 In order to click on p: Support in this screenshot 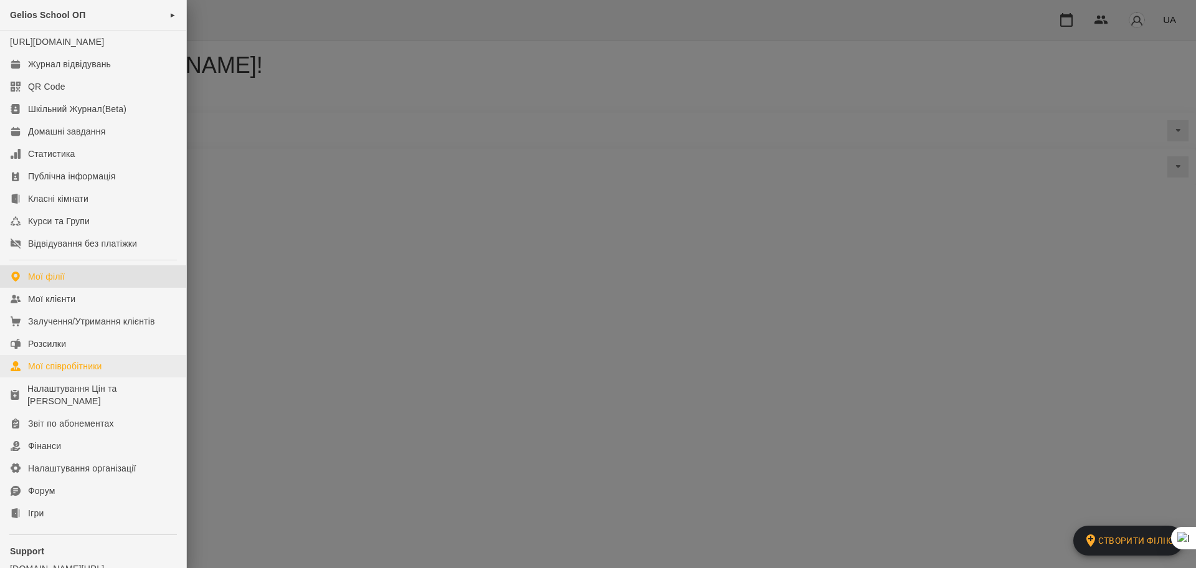, I will do `click(93, 551)`.